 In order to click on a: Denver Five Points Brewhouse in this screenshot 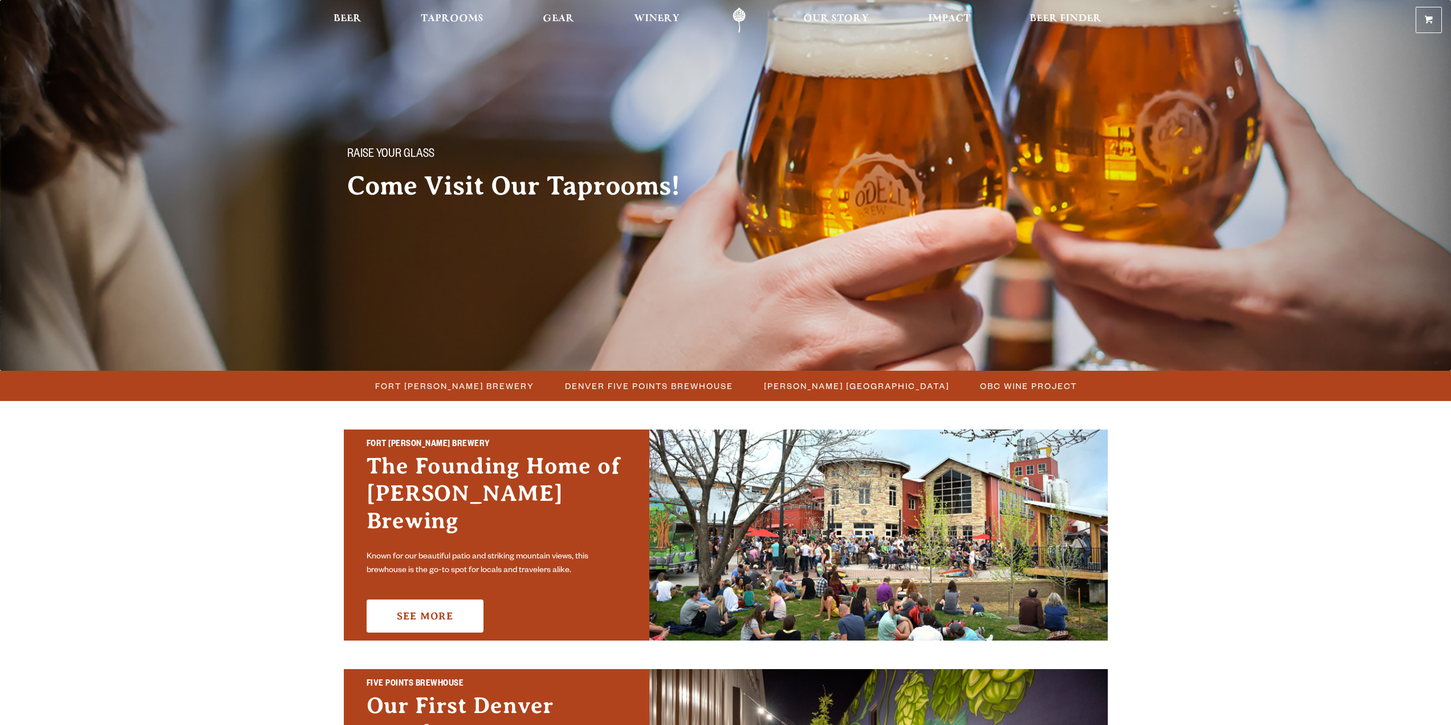, I will do `click(648, 386)`.